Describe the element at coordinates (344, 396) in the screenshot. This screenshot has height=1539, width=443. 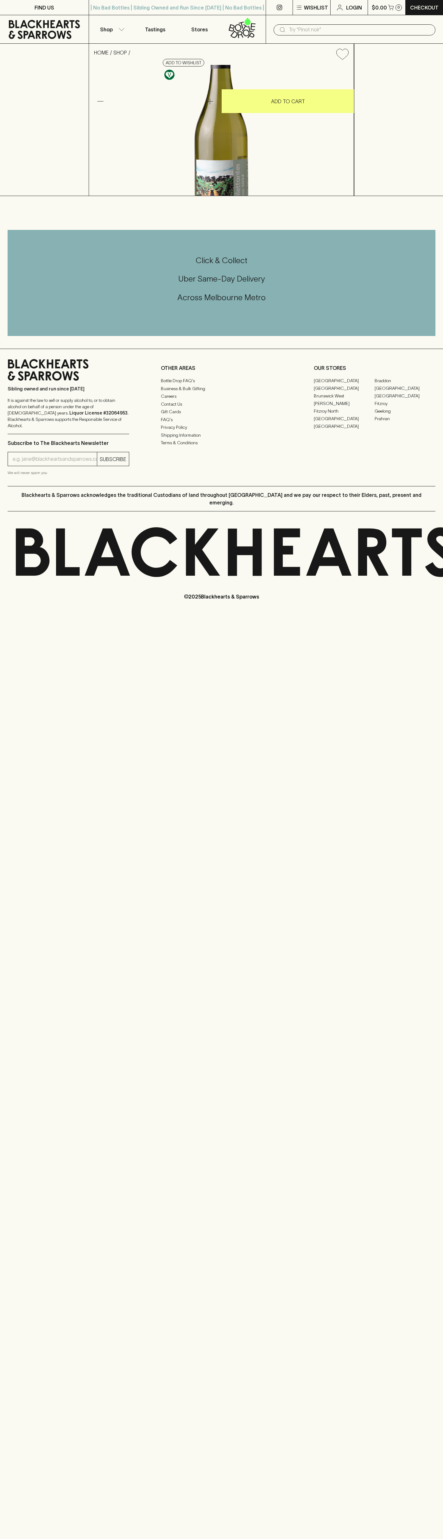
I see `a: Brunswick West` at that location.